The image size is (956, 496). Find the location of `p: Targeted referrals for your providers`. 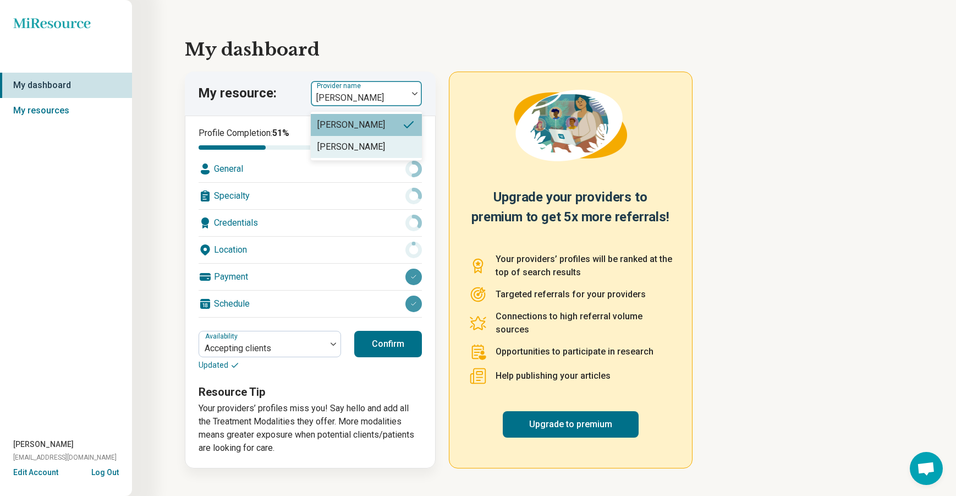

p: Targeted referrals for your providers is located at coordinates (570, 294).